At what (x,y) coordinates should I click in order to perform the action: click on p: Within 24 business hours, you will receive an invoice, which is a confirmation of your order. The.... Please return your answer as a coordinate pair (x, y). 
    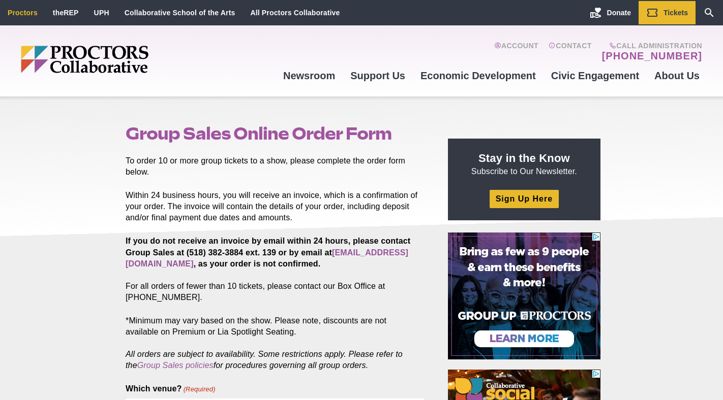
    Looking at the image, I should click on (275, 207).